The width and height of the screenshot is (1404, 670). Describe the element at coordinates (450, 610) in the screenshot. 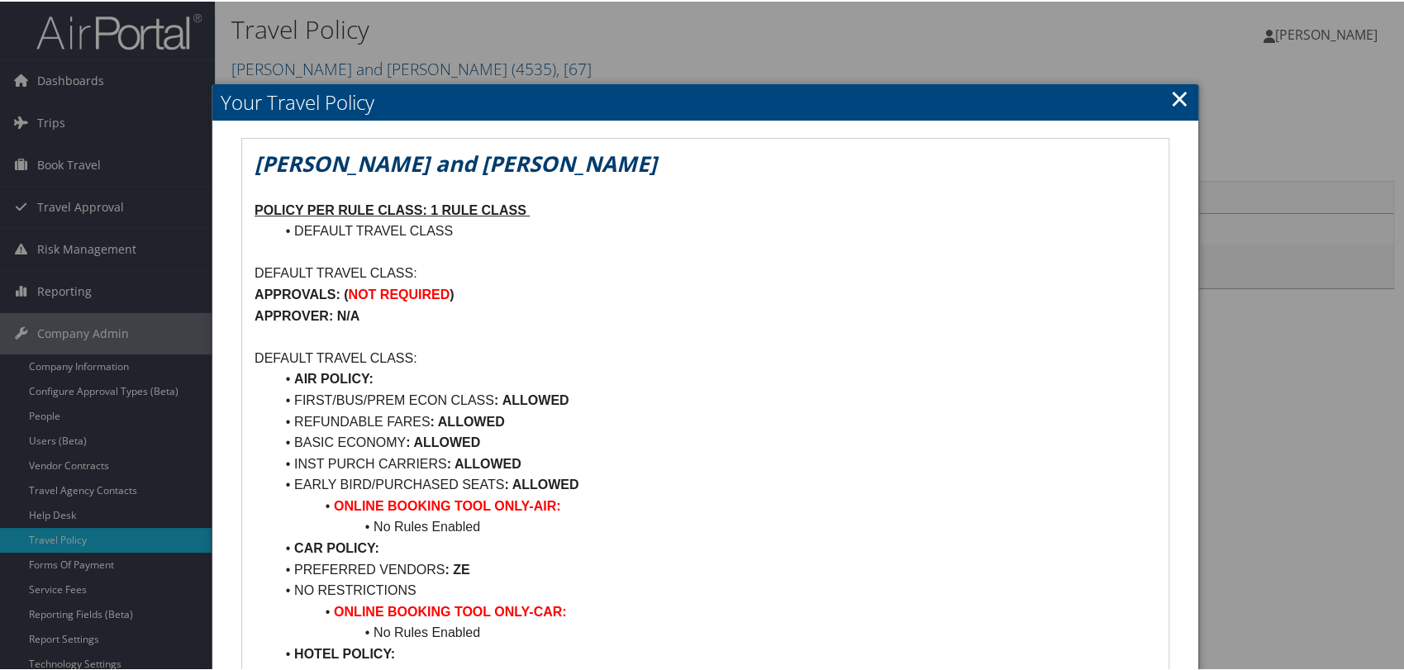

I see `strong: ONLINE BOOKING TOOL ONLY-CAR:` at that location.